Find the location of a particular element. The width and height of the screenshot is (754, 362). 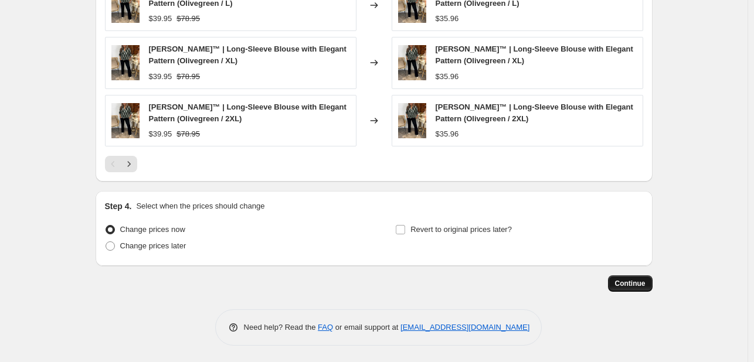

a: FAQ is located at coordinates (325, 327).